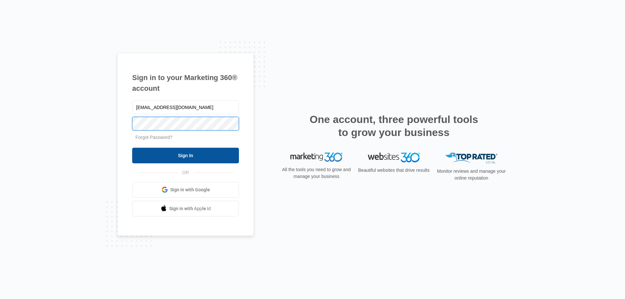  I want to click on span: Sign in with Apple Id, so click(190, 209).